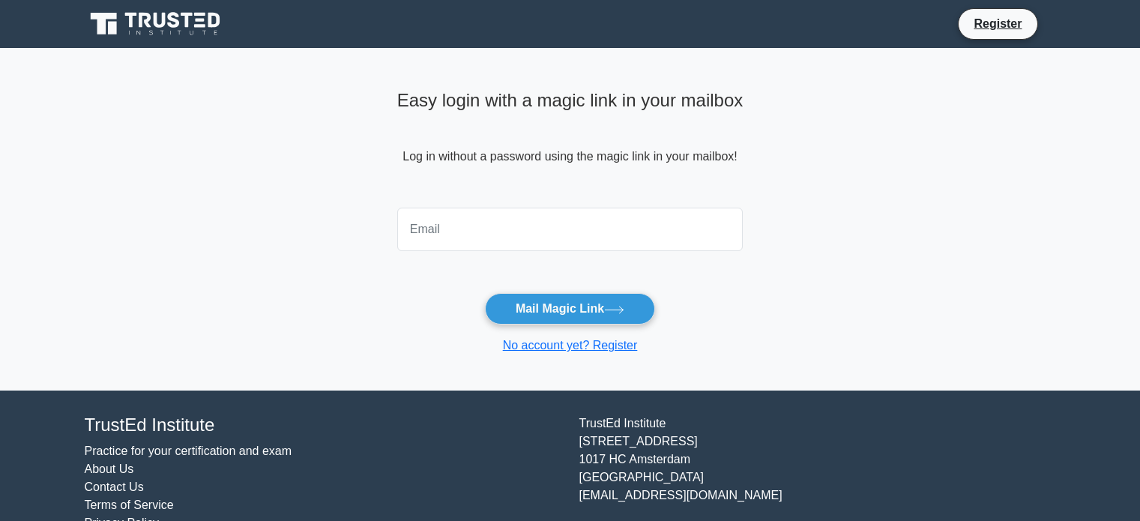 This screenshot has width=1140, height=521. What do you see at coordinates (570, 309) in the screenshot?
I see `button: Mail Magic Link` at bounding box center [570, 309].